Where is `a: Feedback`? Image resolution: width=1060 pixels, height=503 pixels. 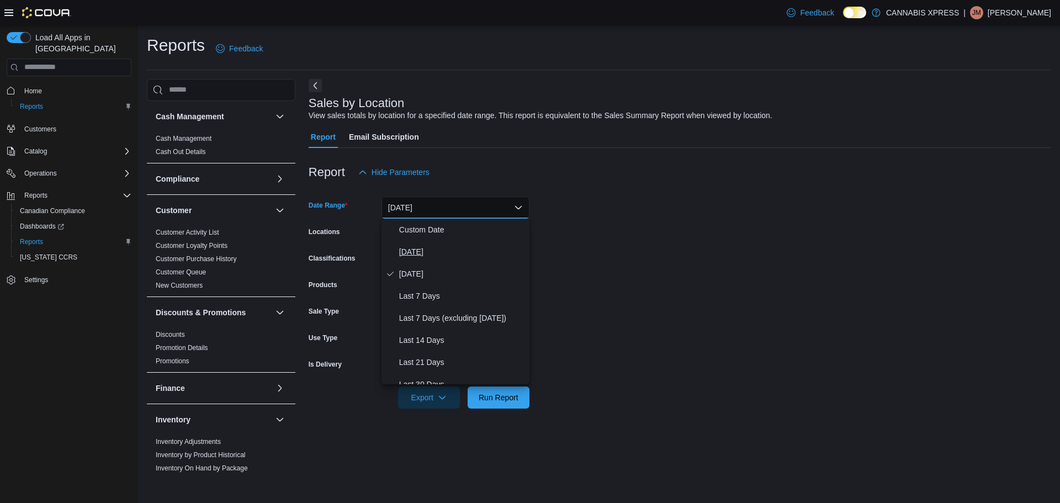
a: Feedback is located at coordinates (810, 13).